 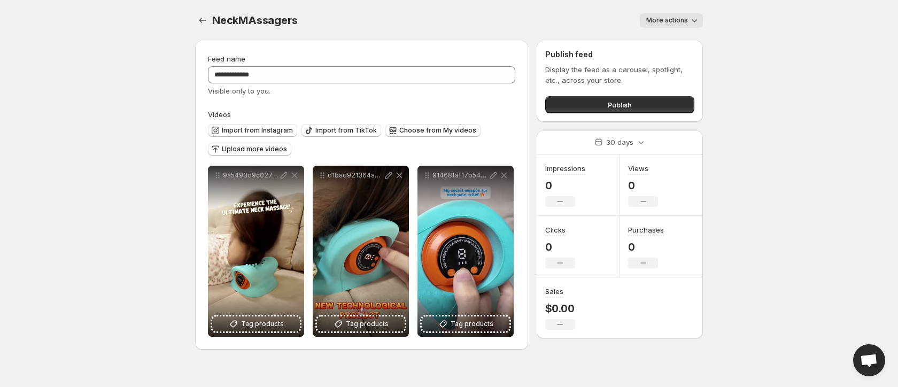 What do you see at coordinates (460, 175) in the screenshot?
I see `p: 91468faf17b549cebcab64fcaaceeeef` at bounding box center [460, 175].